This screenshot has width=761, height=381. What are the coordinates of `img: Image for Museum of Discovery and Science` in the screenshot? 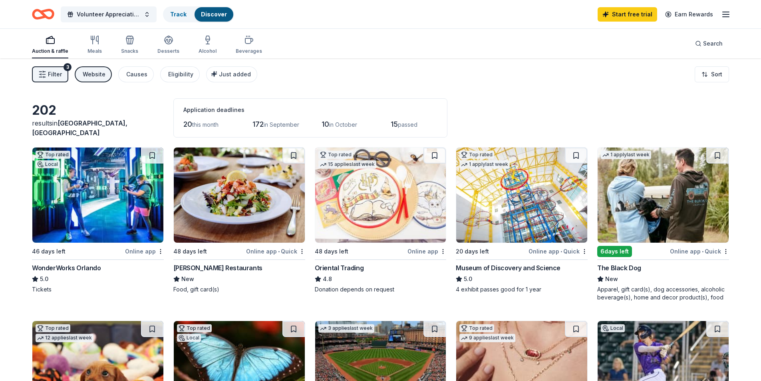 It's located at (522, 195).